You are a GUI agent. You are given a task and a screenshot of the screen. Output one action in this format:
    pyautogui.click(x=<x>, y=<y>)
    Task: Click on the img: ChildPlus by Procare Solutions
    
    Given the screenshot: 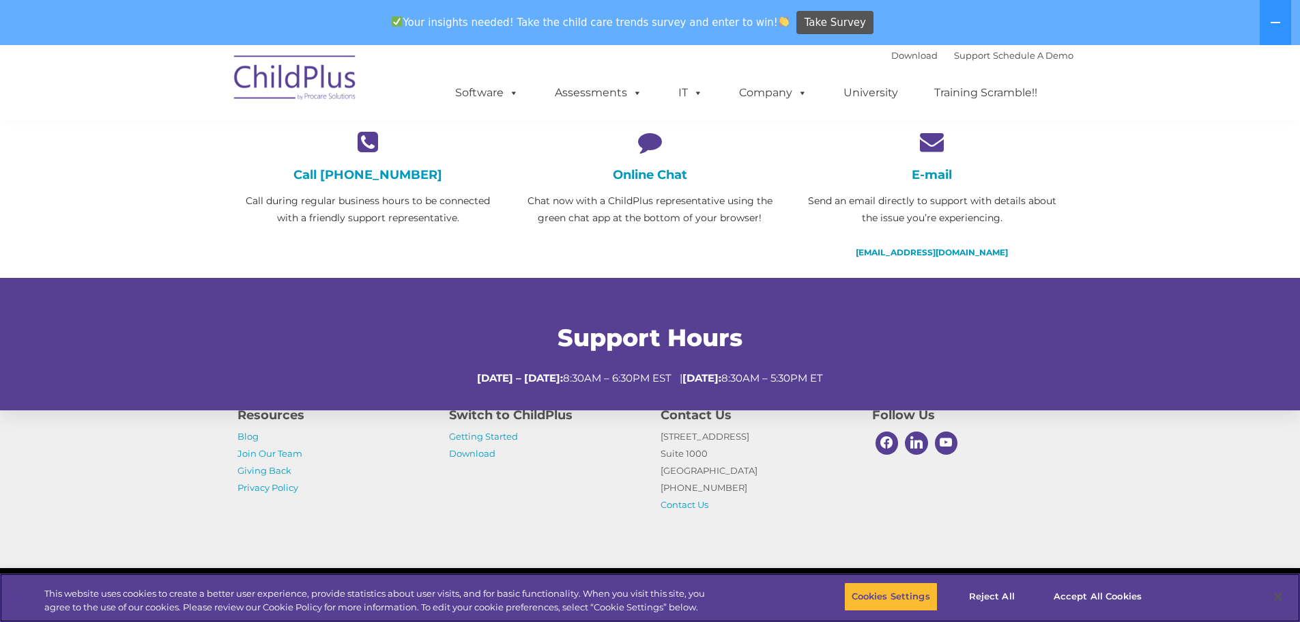 What is the action you would take?
    pyautogui.click(x=296, y=80)
    